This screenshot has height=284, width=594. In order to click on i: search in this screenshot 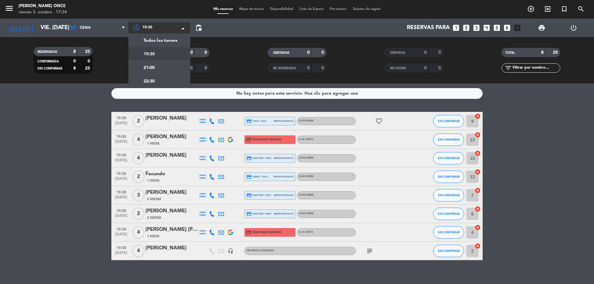, I will do `click(581, 9)`.